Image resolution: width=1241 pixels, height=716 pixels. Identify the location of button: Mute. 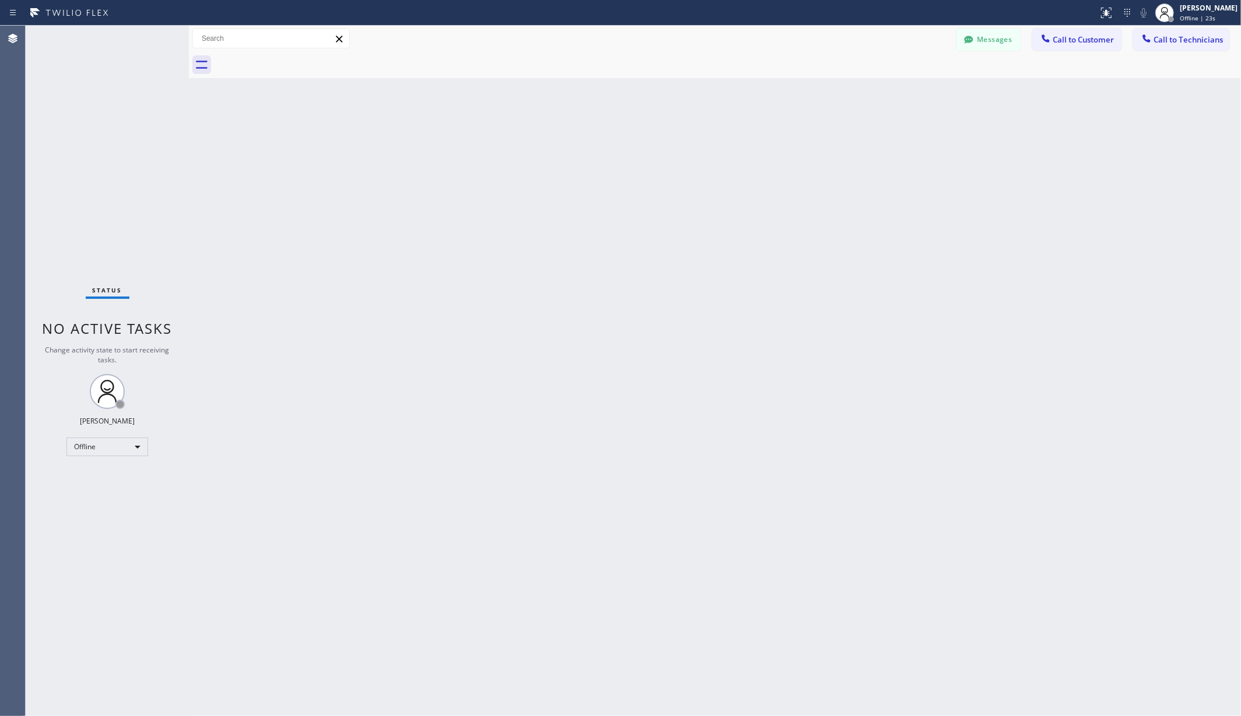
(1144, 13).